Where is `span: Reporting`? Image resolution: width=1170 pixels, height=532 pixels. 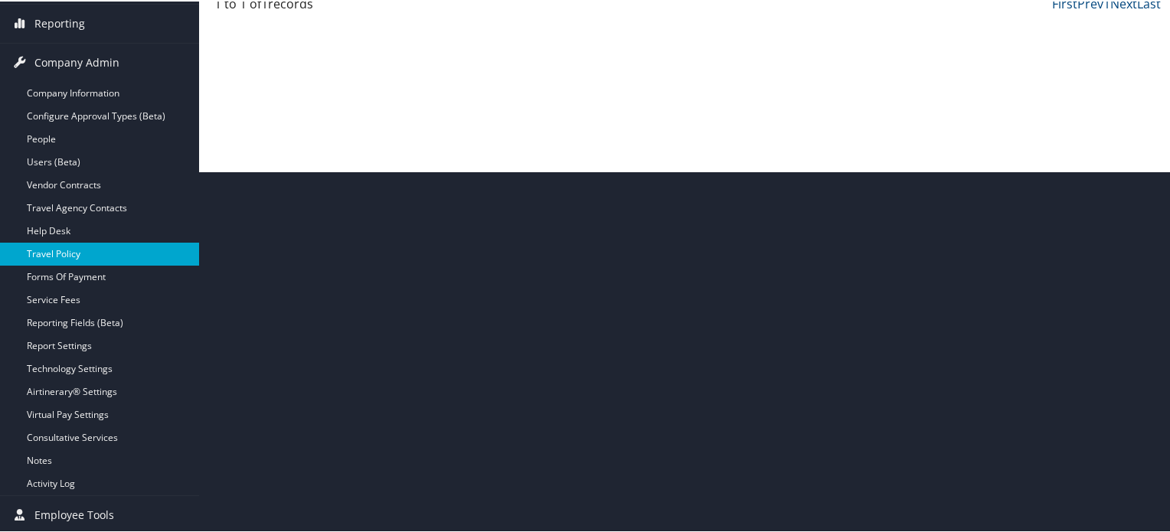 span: Reporting is located at coordinates (60, 22).